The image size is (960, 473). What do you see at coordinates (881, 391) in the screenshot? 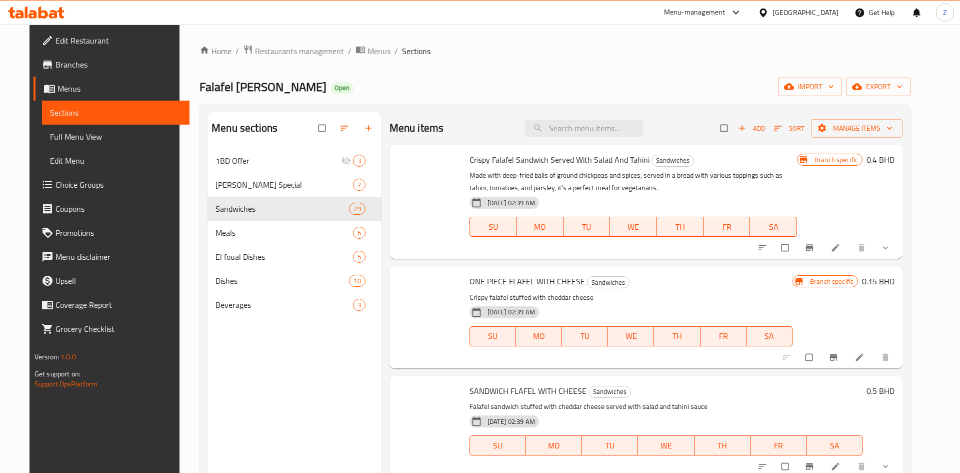
I see `h6: 0.5 BHD` at bounding box center [881, 391].